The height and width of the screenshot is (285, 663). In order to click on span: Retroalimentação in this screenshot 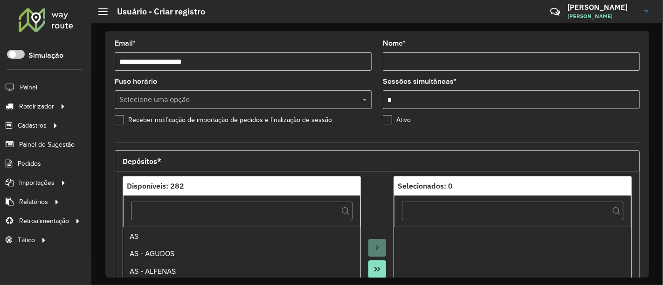, I will do `click(44, 221)`.